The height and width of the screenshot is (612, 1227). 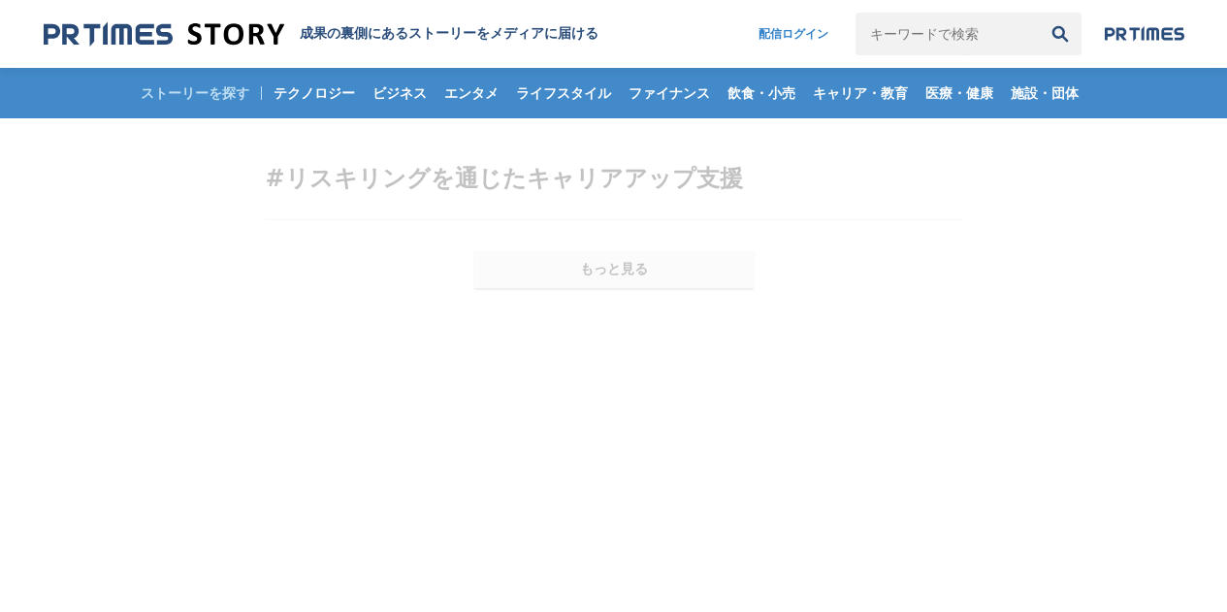 What do you see at coordinates (1060, 34) in the screenshot?
I see `button: 検索` at bounding box center [1060, 34].